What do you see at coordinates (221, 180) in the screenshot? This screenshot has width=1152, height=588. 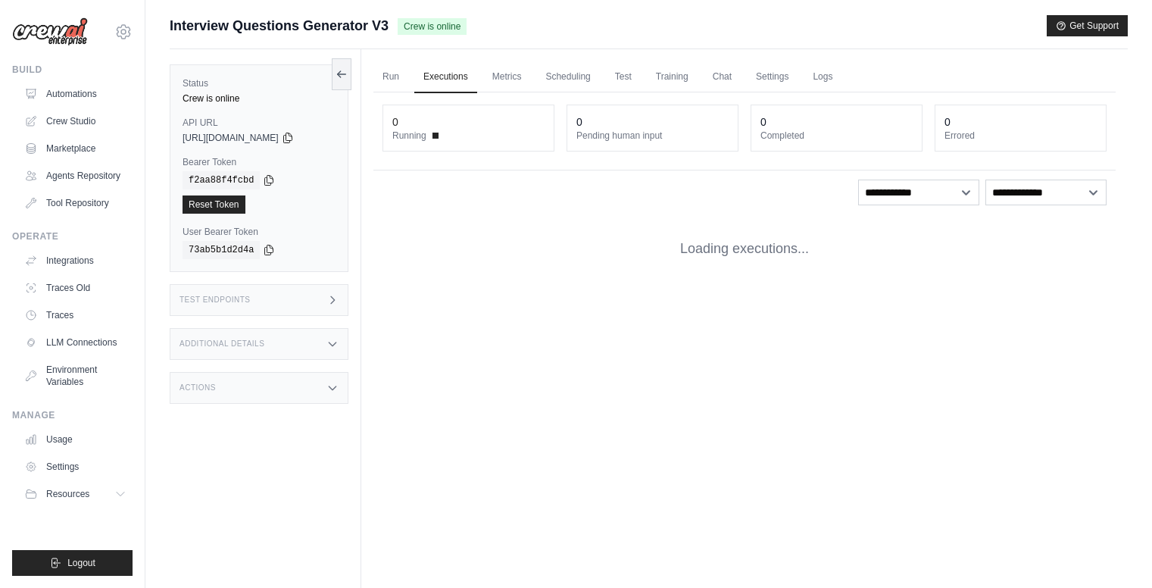 I see `code: f2aa88f4fcbd` at bounding box center [221, 180].